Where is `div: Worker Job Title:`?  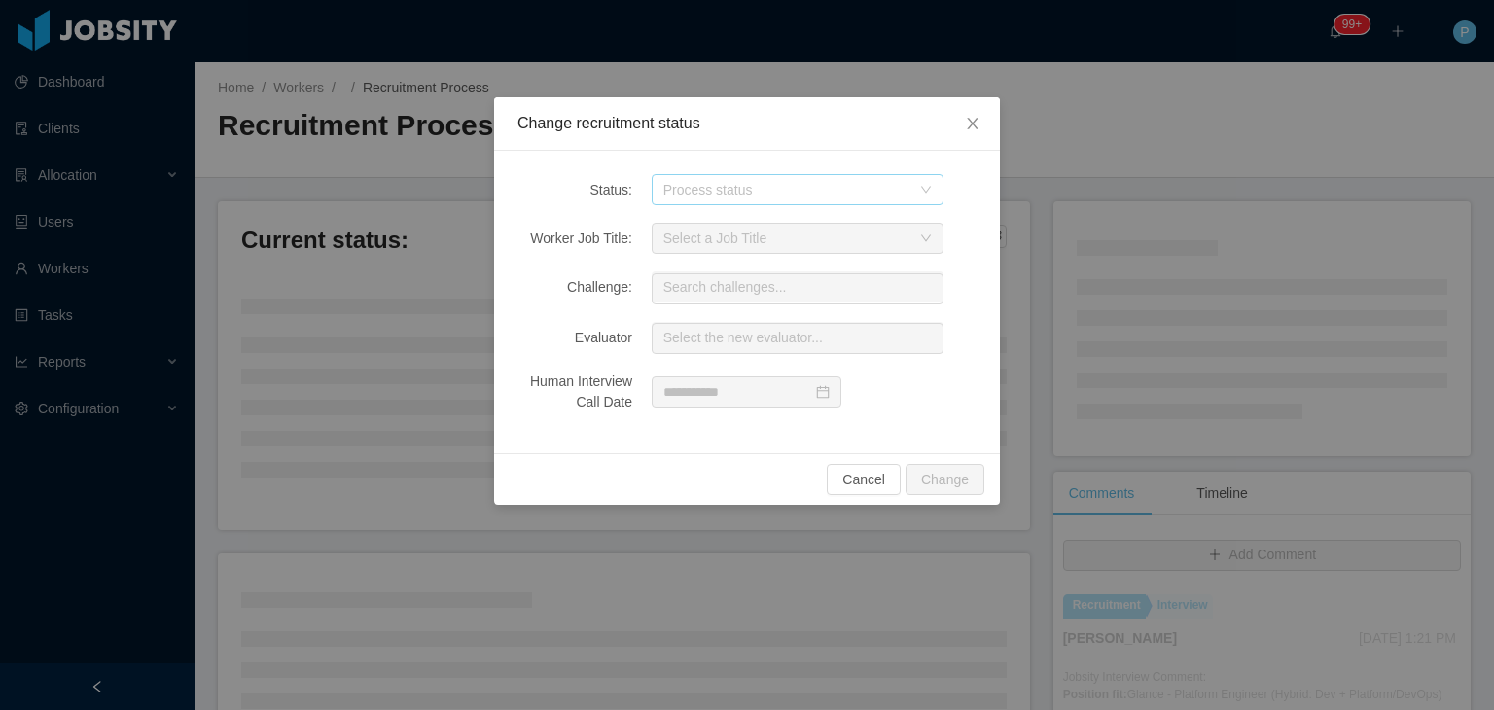
div: Worker Job Title: is located at coordinates (575, 238).